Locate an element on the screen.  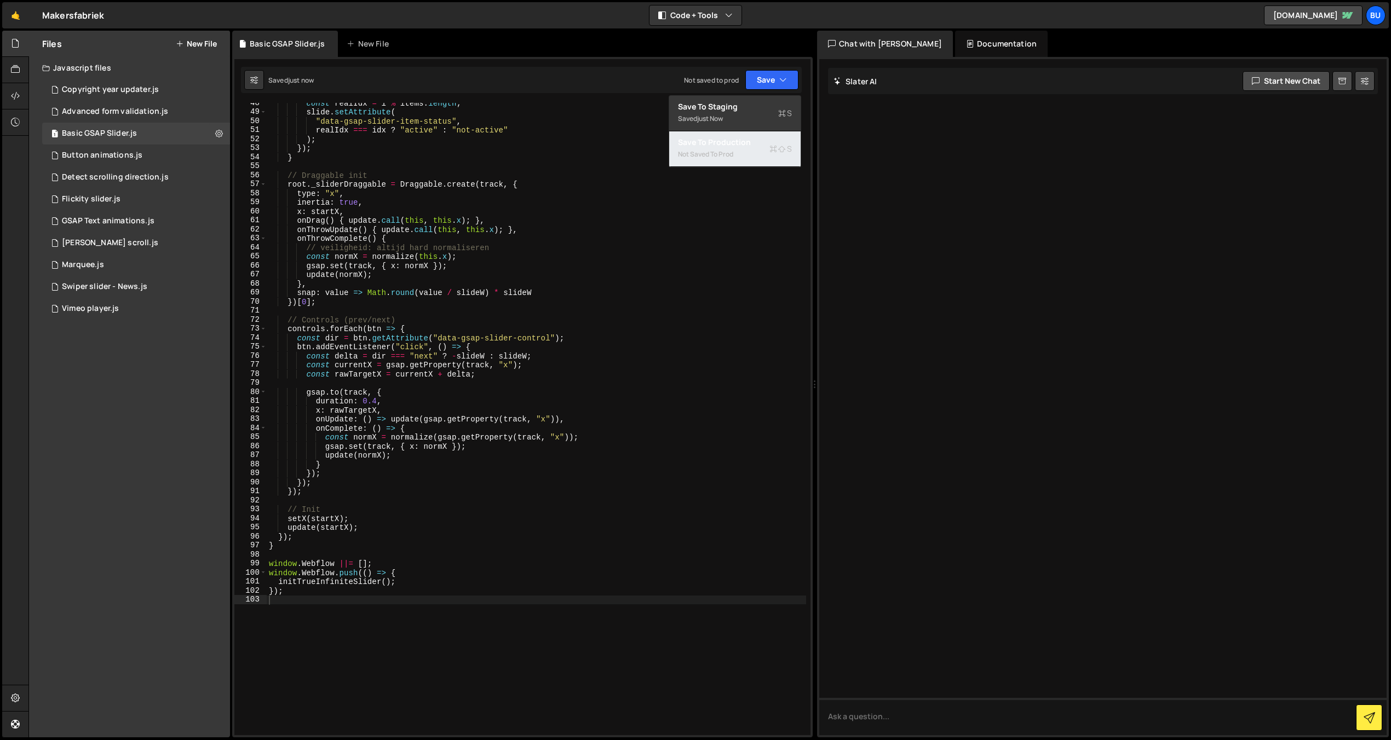
div: 14579/37716.js is located at coordinates (136, 112).